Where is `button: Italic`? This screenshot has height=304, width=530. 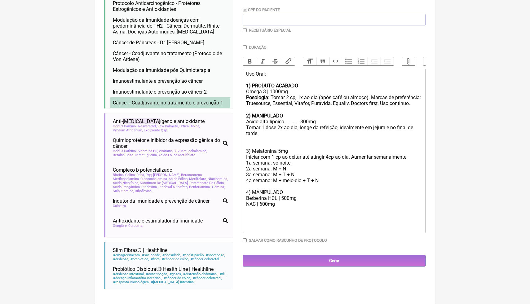
button: Italic is located at coordinates (263, 61).